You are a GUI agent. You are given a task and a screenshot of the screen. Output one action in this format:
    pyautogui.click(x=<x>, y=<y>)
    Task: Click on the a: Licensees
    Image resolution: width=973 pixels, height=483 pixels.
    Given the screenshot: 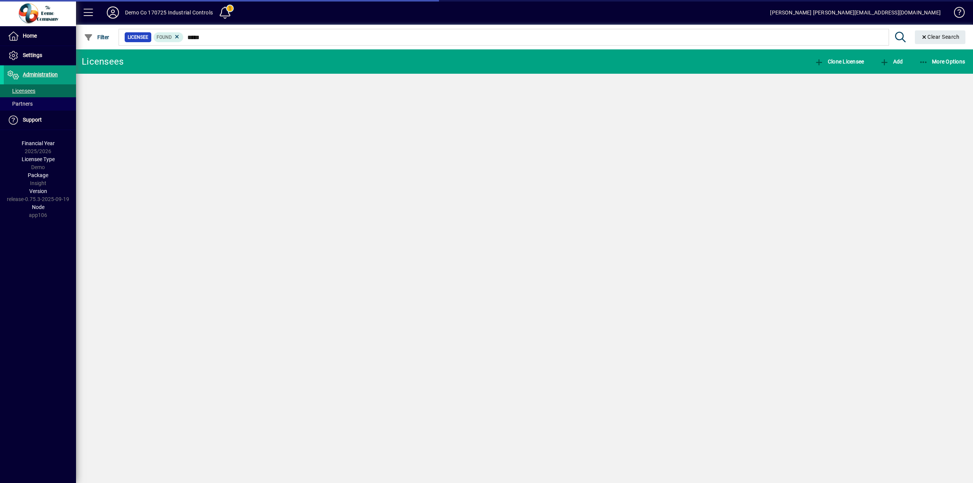 What is the action you would take?
    pyautogui.click(x=40, y=91)
    